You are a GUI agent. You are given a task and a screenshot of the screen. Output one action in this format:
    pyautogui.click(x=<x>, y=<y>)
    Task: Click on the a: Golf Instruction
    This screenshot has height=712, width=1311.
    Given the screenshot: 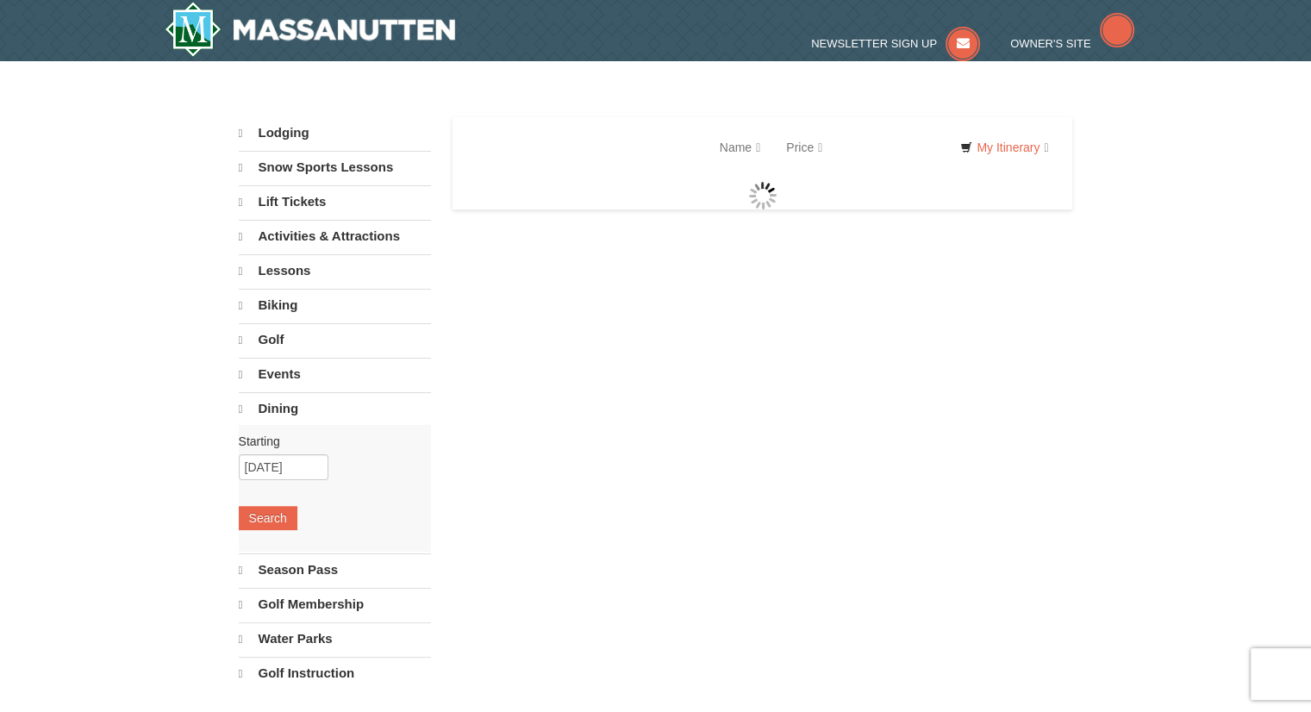 What is the action you would take?
    pyautogui.click(x=334, y=673)
    